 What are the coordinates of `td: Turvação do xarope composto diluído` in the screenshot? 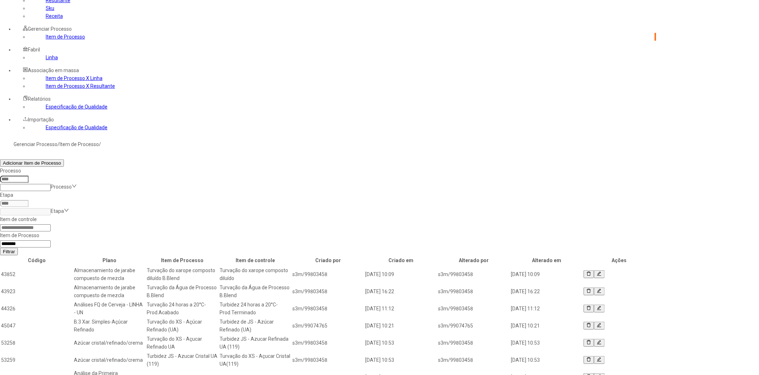 It's located at (255, 274).